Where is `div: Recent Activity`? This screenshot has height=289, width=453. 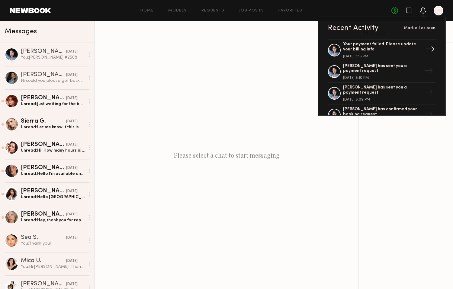
div: Recent Activity is located at coordinates (354, 28).